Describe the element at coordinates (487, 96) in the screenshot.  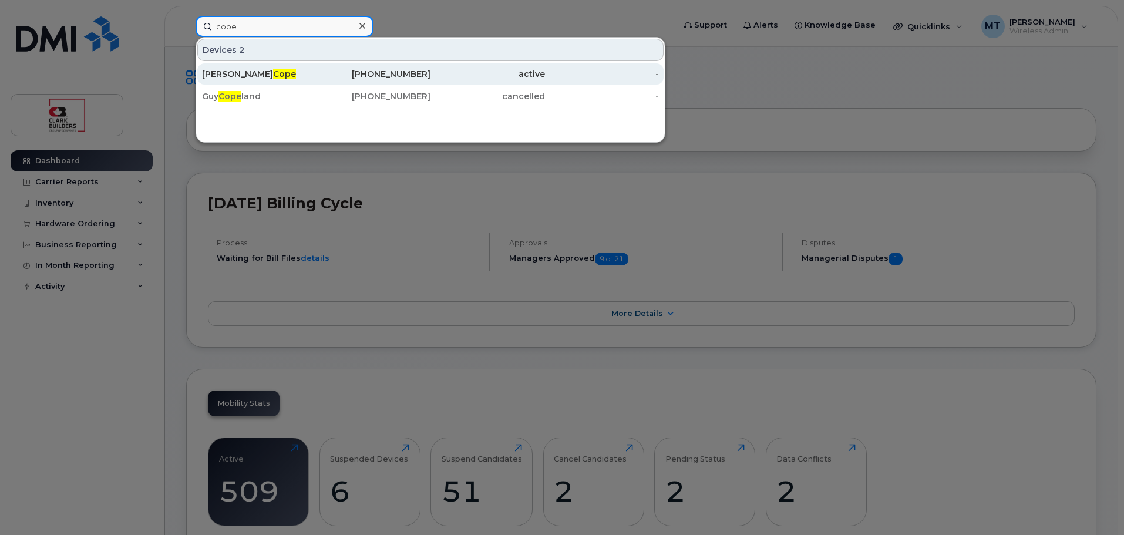
I see `div: cancelled` at that location.